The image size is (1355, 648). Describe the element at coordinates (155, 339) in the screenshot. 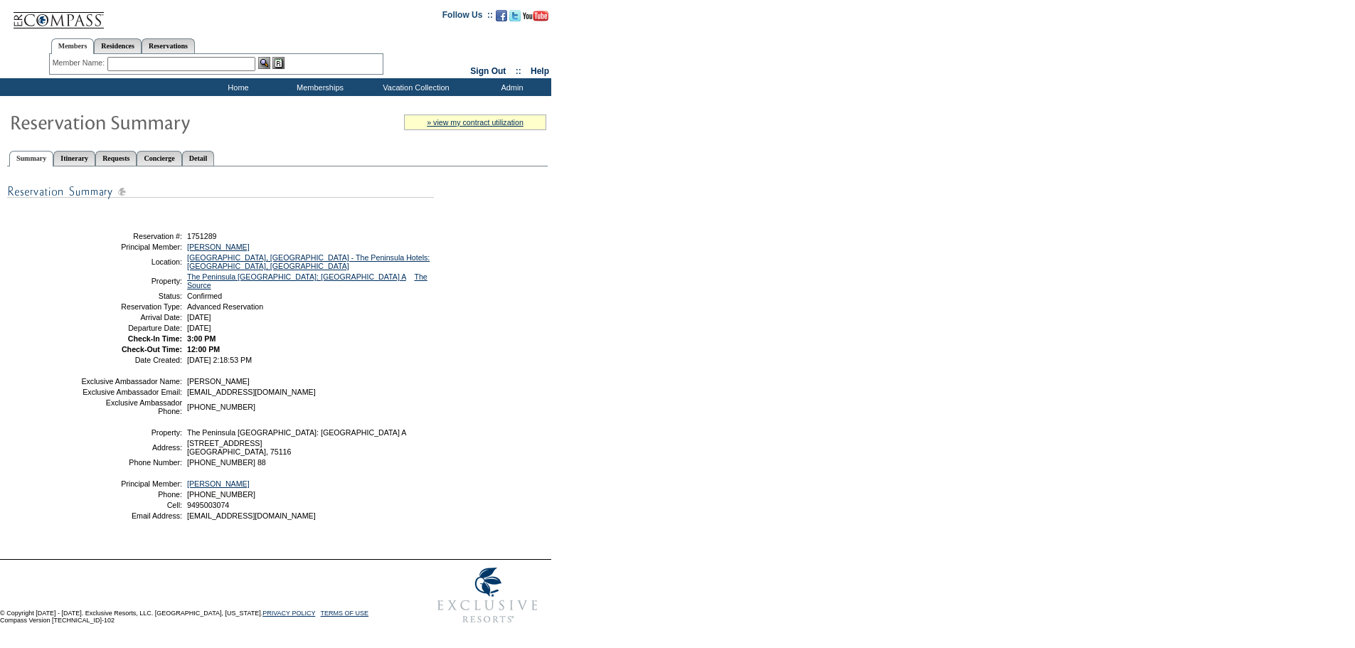

I see `strong: Check-In Time:` at that location.